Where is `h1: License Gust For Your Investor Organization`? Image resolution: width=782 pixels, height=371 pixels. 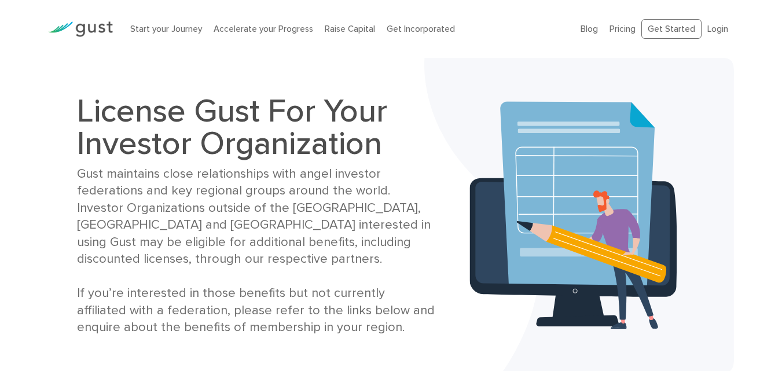
h1: License Gust For Your Investor Organization is located at coordinates (256, 127).